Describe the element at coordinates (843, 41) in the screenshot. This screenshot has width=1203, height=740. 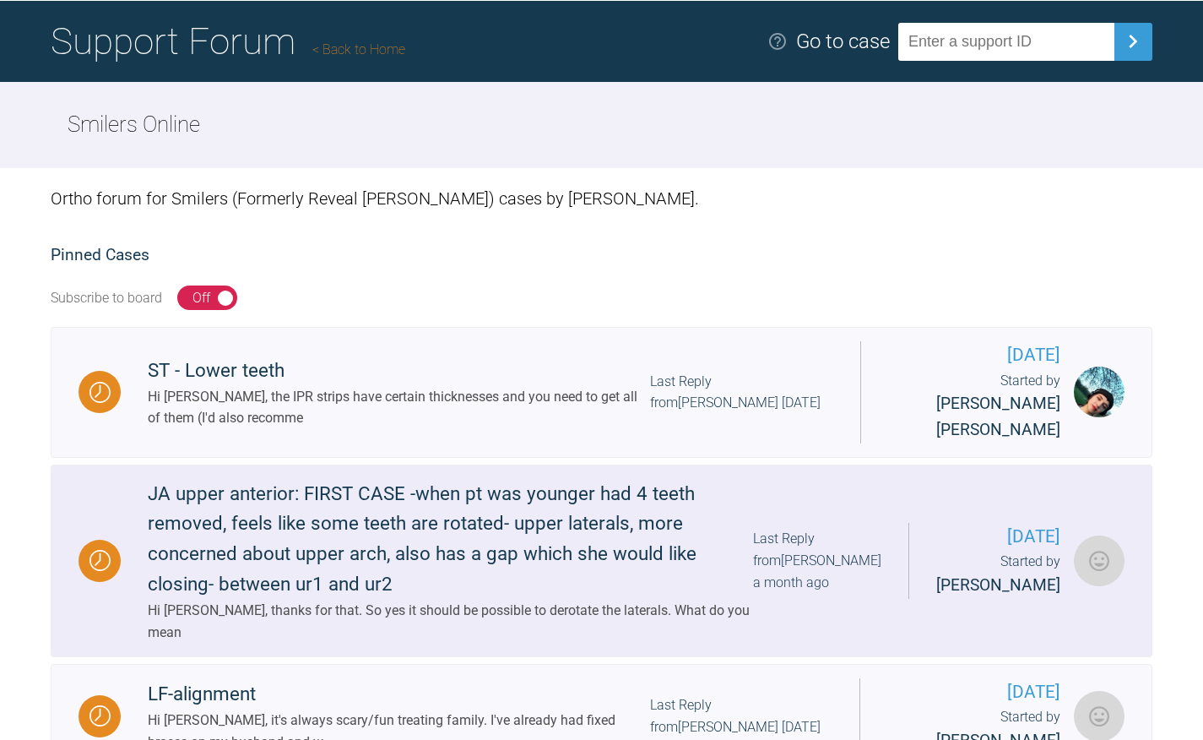
I see `div: Go to case` at that location.